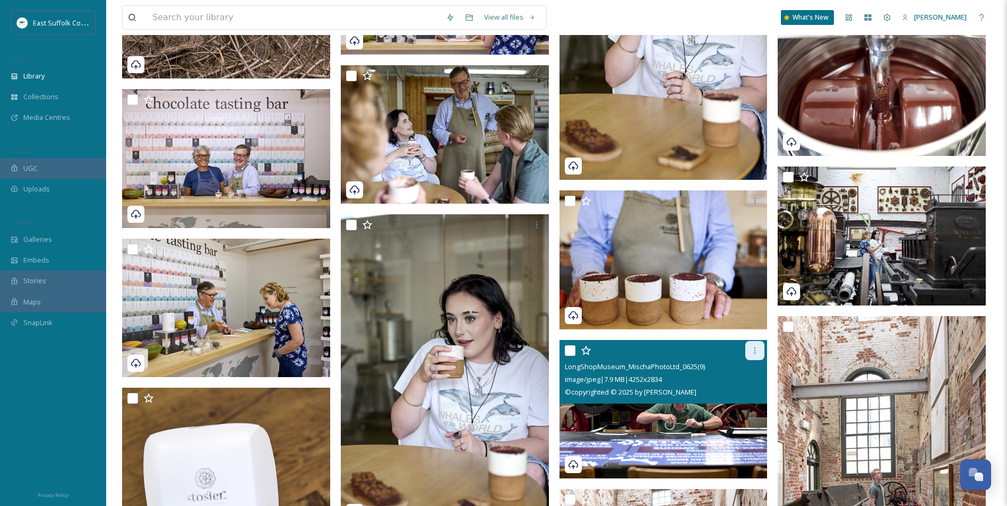  Describe the element at coordinates (37, 189) in the screenshot. I see `span: Uploads` at that location.